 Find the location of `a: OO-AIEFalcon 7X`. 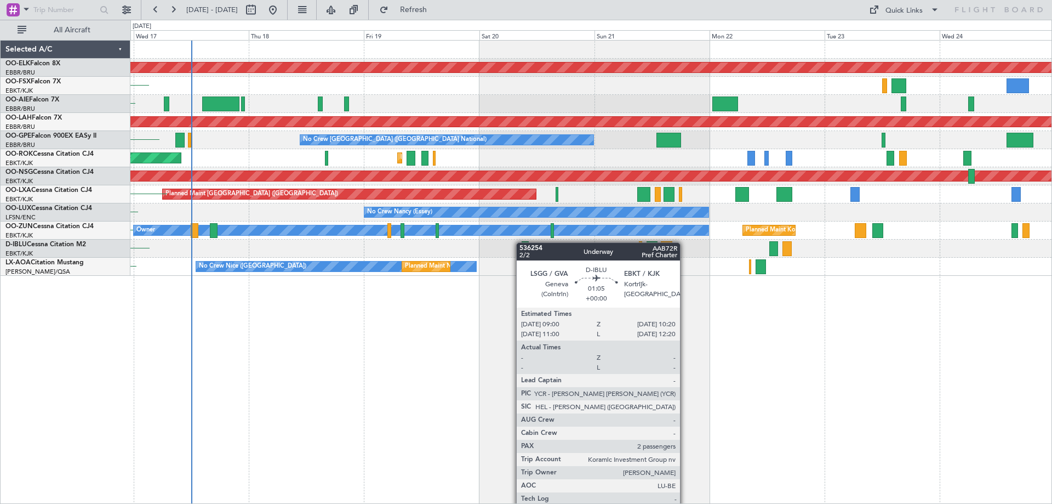

a: OO-AIEFalcon 7X is located at coordinates (32, 100).